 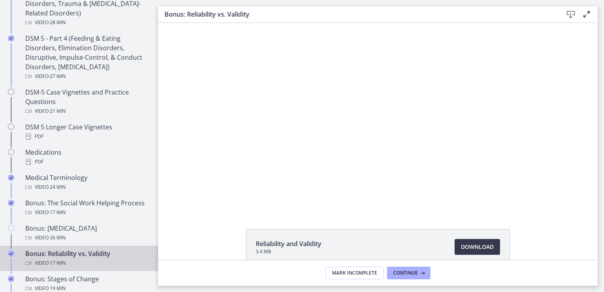 I want to click on span: · 21 min, so click(x=57, y=111).